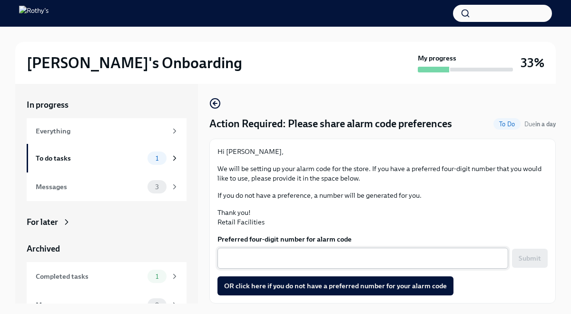 The width and height of the screenshot is (571, 314). I want to click on div: To do tasks, so click(89, 158).